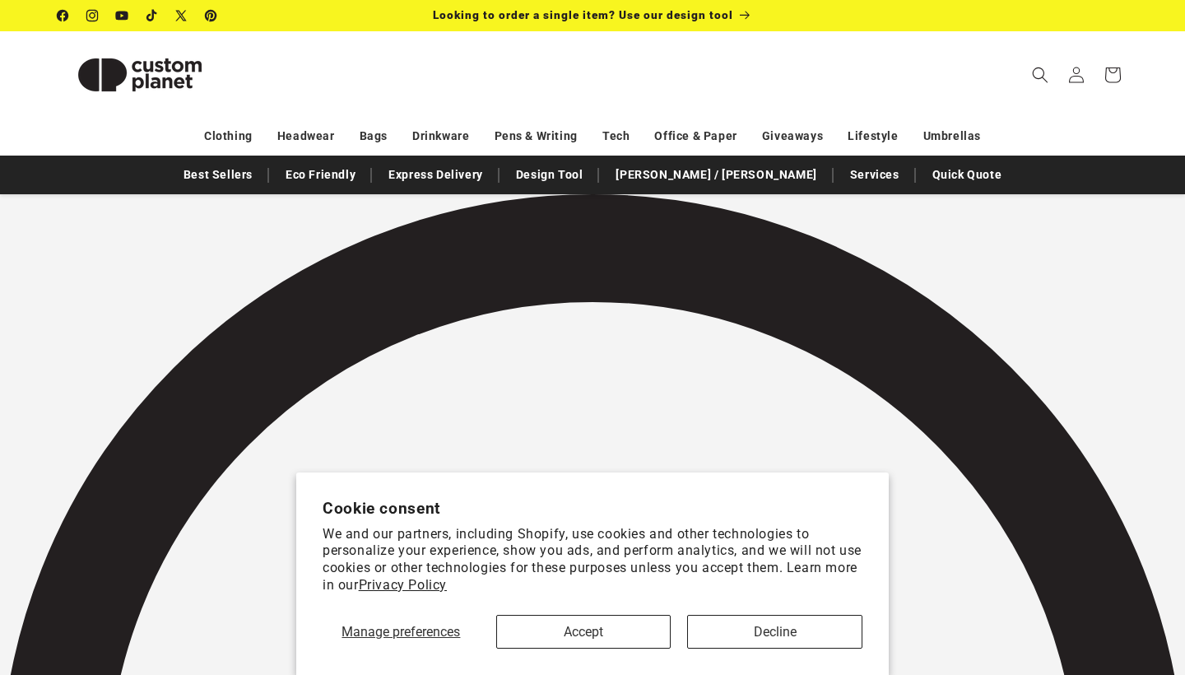 This screenshot has width=1185, height=675. Describe the element at coordinates (440, 136) in the screenshot. I see `a: Drinkware` at that location.